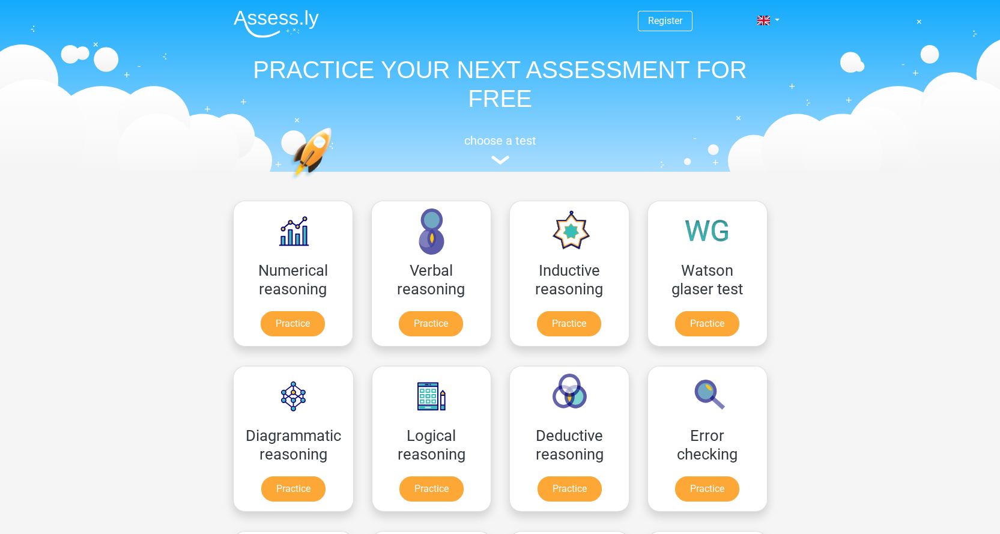 The height and width of the screenshot is (534, 1000). I want to click on h1: PRACTICE YOUR NEXT ASSESSMENT FOR FREE, so click(500, 84).